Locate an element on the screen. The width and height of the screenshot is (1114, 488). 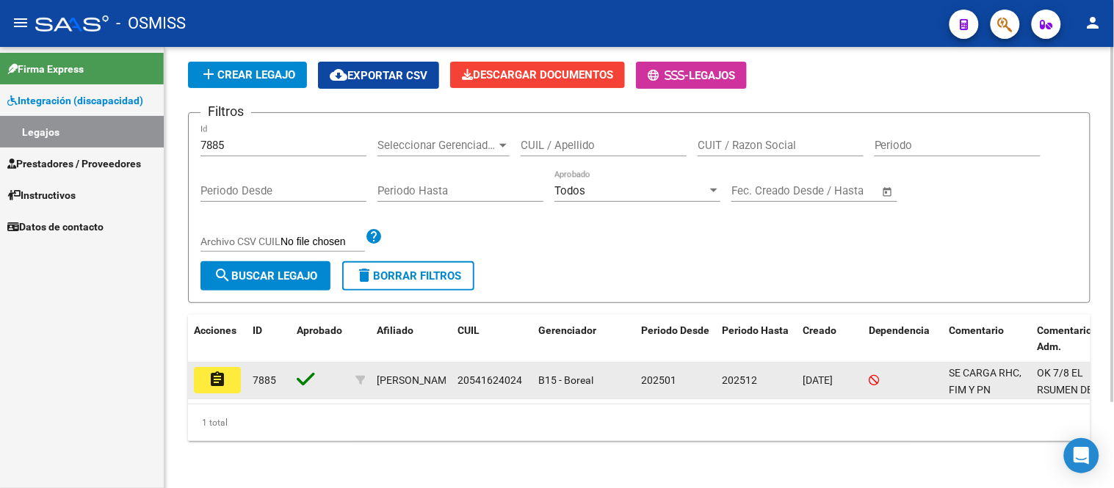
button: Open calendar is located at coordinates (888, 192).